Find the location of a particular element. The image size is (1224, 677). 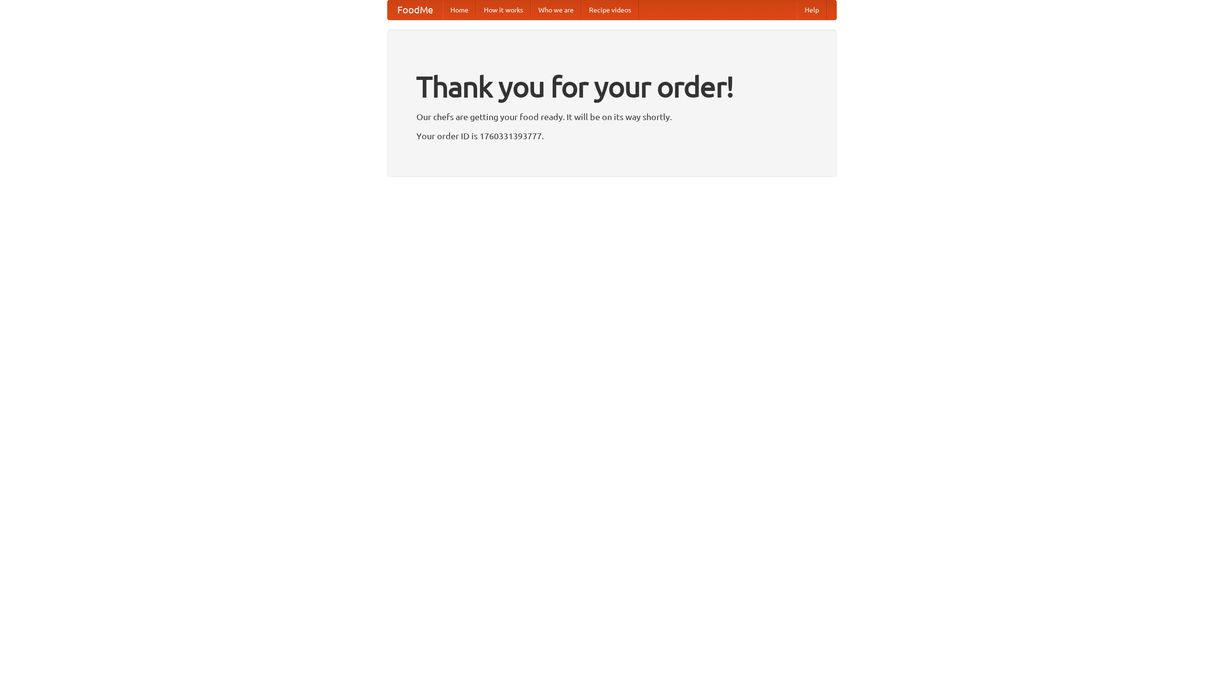

h1: Thank you for your order! is located at coordinates (612, 87).